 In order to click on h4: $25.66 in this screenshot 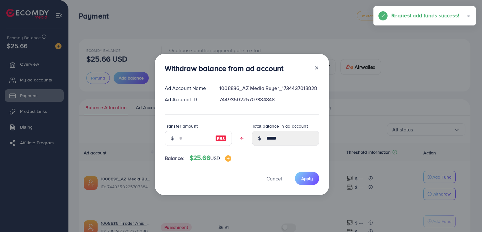, I will do `click(210, 157)`.